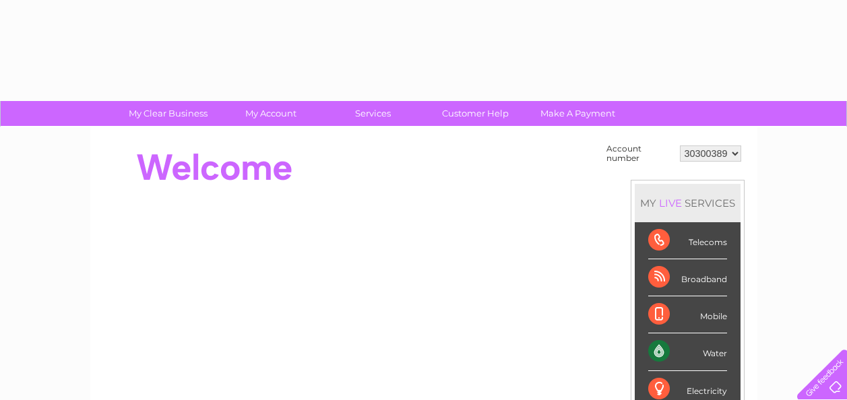  Describe the element at coordinates (639, 154) in the screenshot. I see `td: Account number` at that location.